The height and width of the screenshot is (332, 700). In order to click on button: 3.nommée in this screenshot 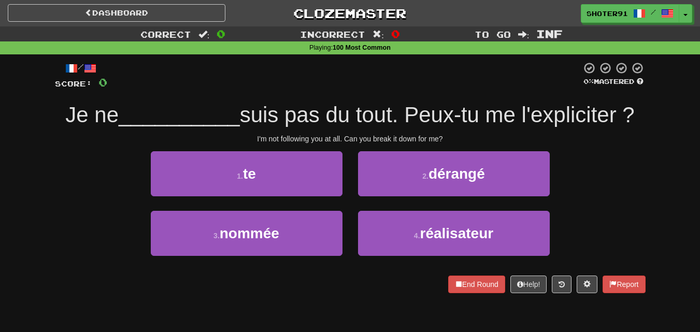, I will do `click(247, 233)`.